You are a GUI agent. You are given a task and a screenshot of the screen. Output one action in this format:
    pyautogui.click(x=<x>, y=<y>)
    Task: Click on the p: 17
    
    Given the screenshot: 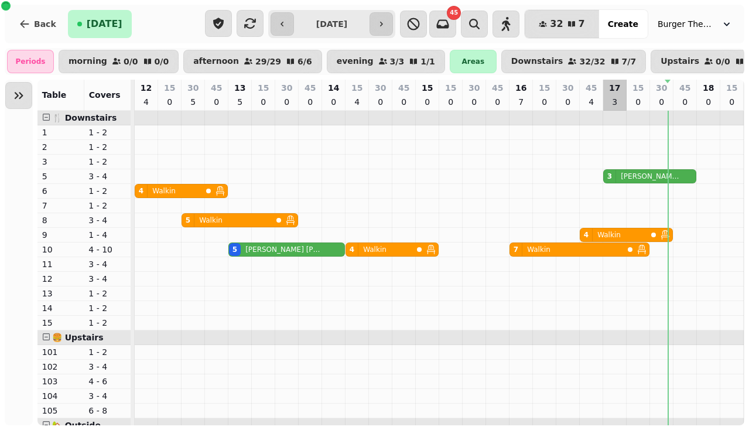 What is the action you would take?
    pyautogui.click(x=614, y=88)
    